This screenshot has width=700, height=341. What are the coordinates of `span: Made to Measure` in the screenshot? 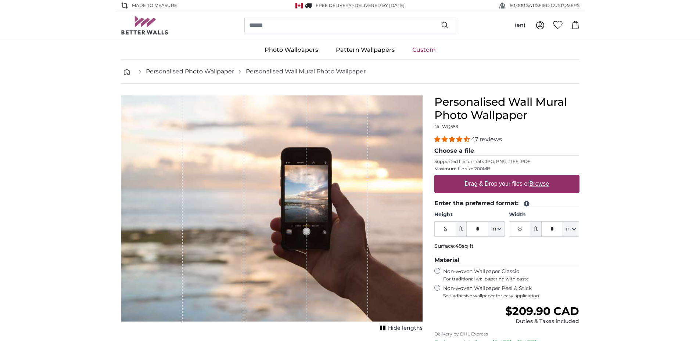 It's located at (154, 6).